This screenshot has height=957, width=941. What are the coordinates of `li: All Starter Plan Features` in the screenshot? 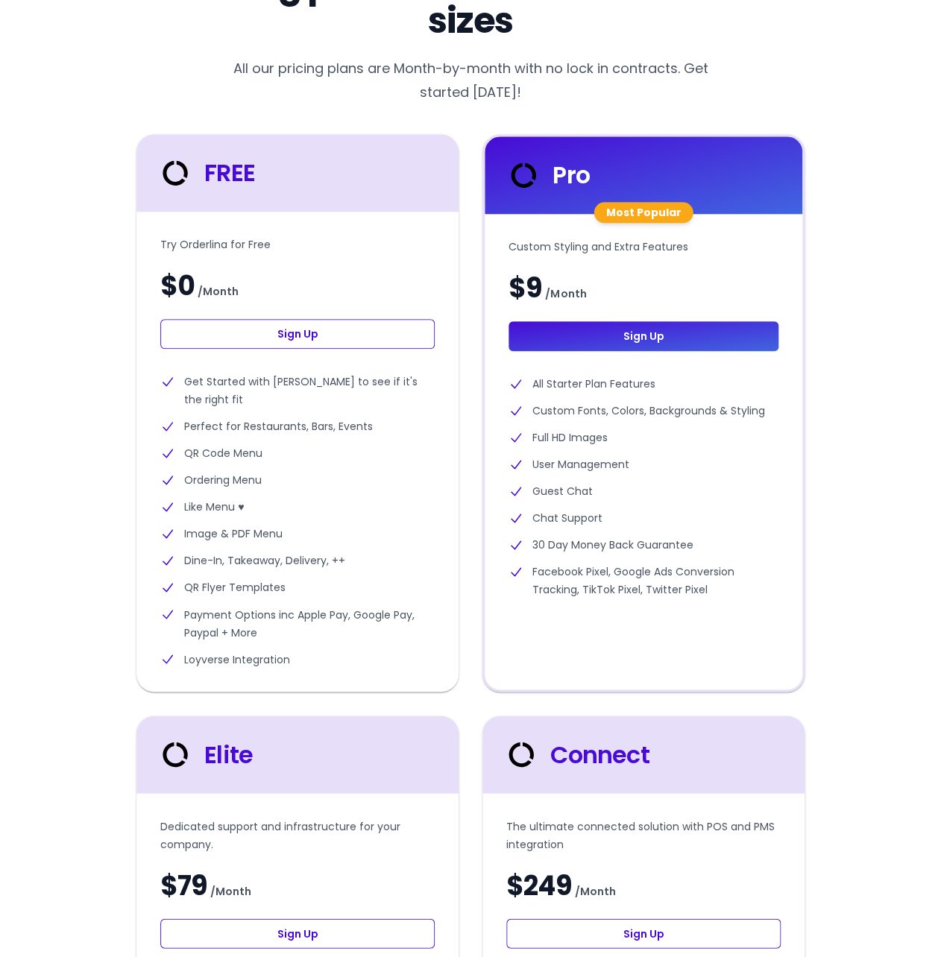 It's located at (643, 384).